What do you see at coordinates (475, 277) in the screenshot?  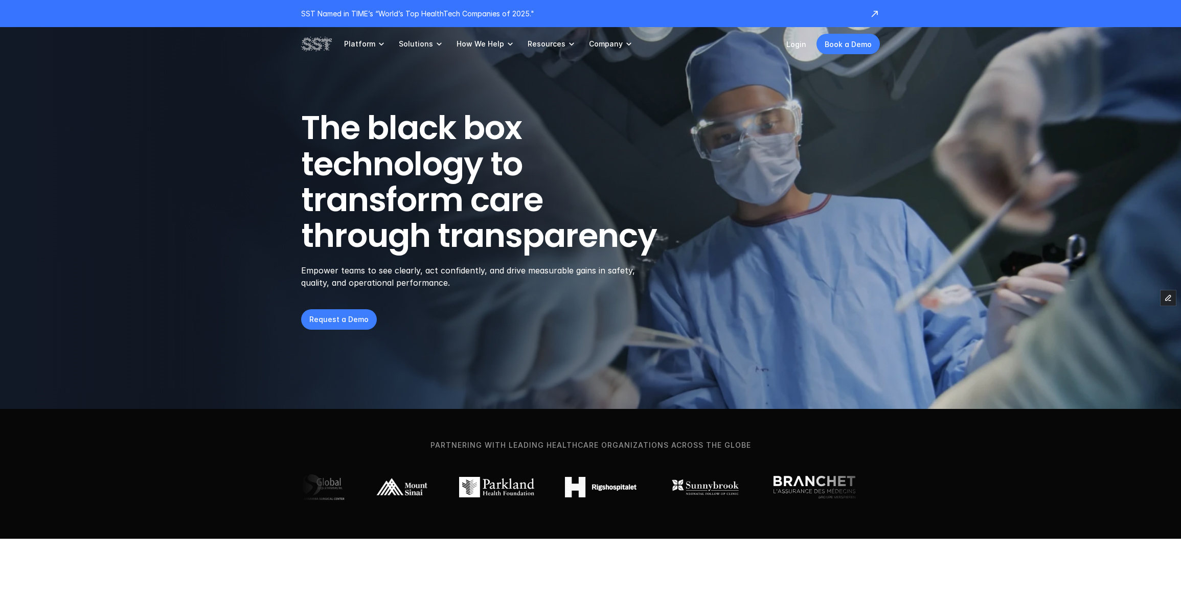 I see `p: Empower teams to see clearly, act confidently, and drive measurable gains in safety, quality, and...` at bounding box center [475, 277].